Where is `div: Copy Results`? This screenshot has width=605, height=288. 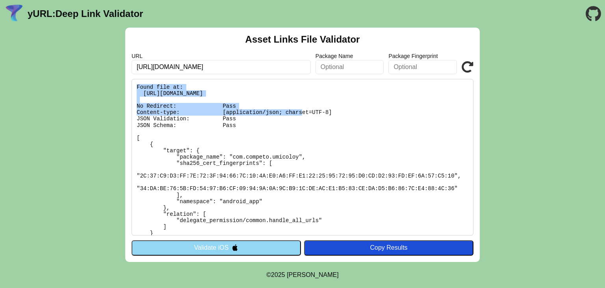
div: Copy Results is located at coordinates (389, 248).